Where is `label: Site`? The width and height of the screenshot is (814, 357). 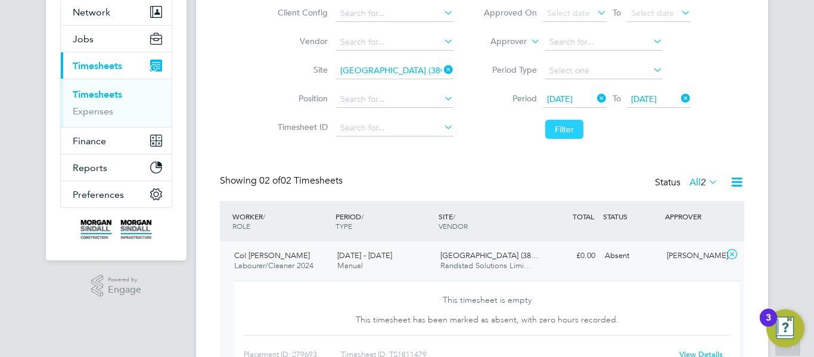 label: Site is located at coordinates (301, 70).